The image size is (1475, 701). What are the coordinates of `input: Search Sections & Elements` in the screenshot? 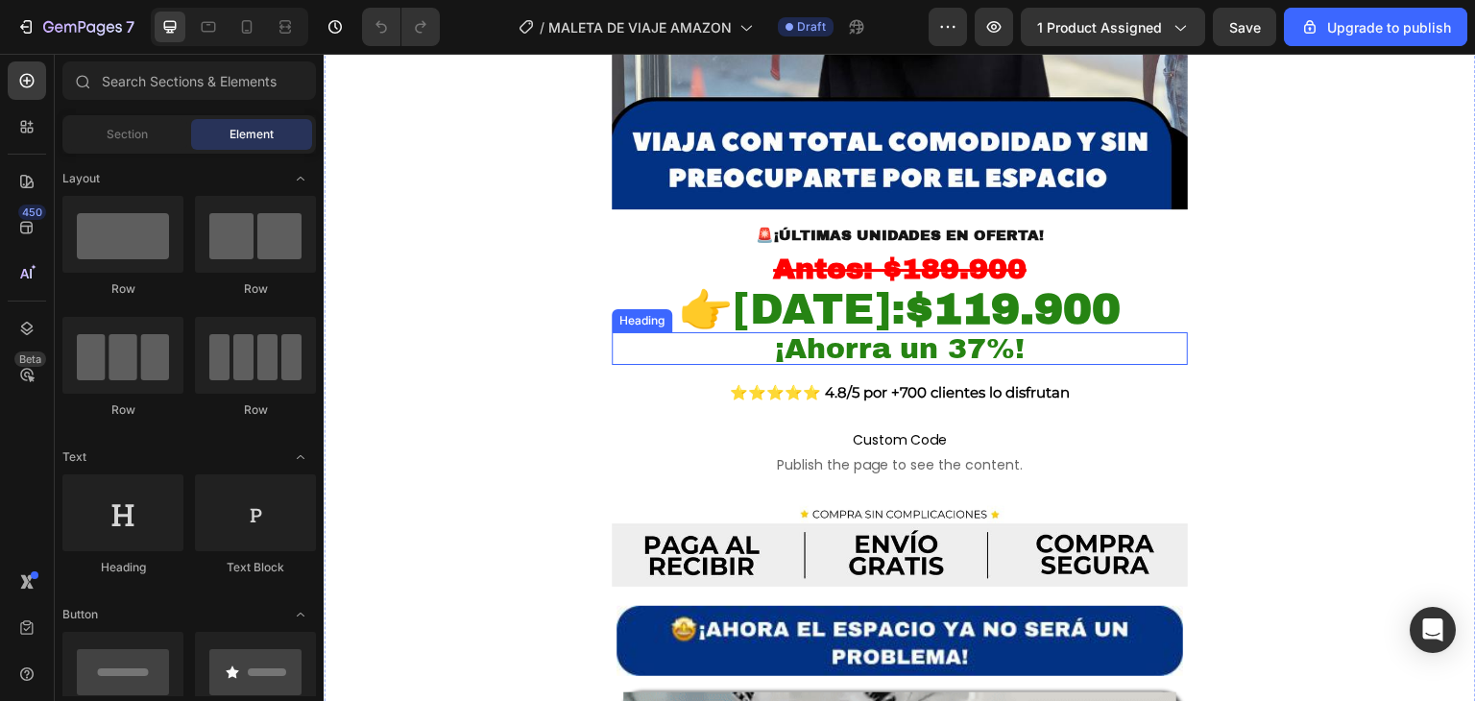 It's located at (189, 81).